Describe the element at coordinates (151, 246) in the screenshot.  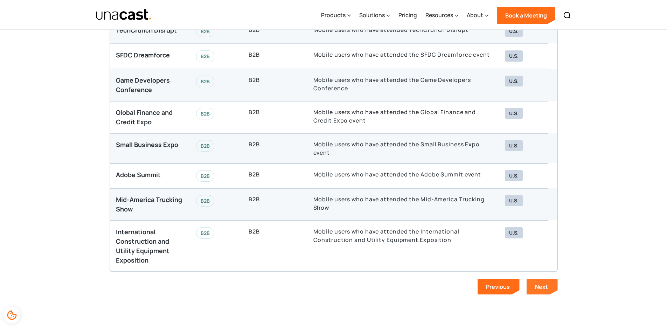
I see `h3: International Construction and Utility Equipment Exposition` at that location.